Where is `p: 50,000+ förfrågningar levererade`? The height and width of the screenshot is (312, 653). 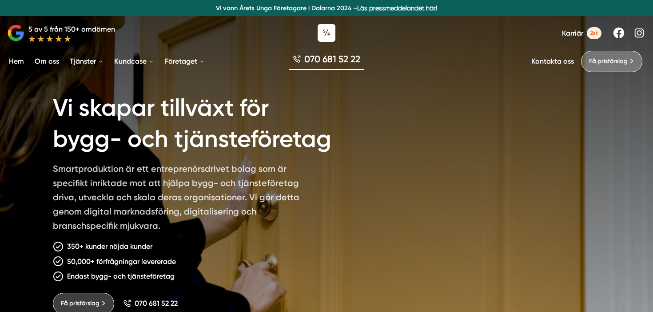 p: 50,000+ förfrågningar levererade is located at coordinates (121, 261).